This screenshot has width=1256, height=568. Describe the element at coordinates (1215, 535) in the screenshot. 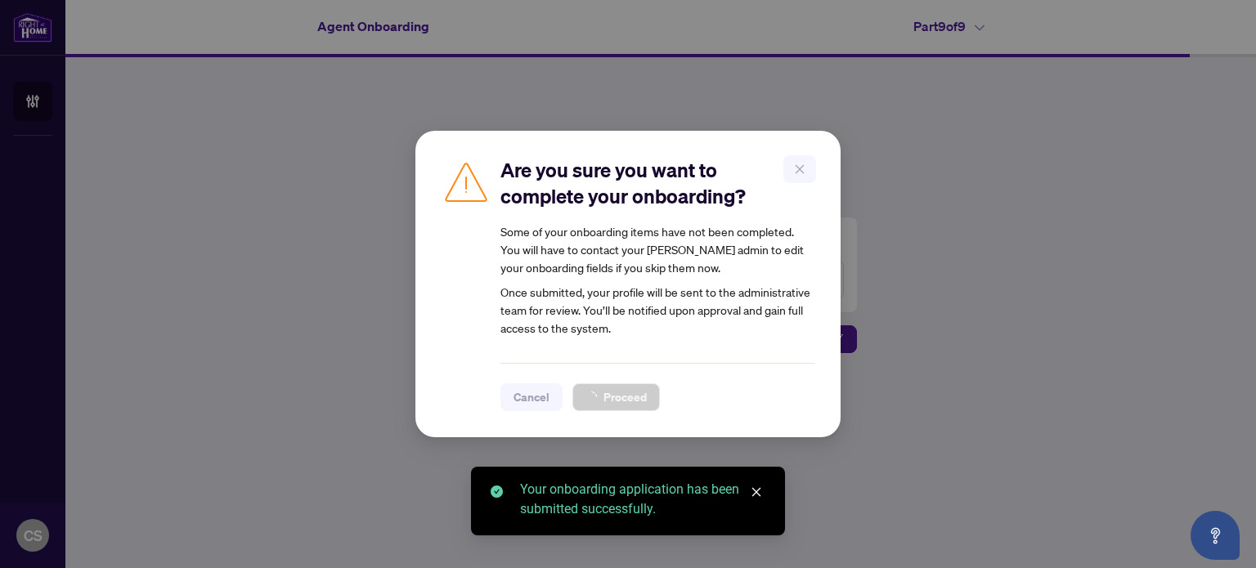

I see `button: Open asap` at that location.